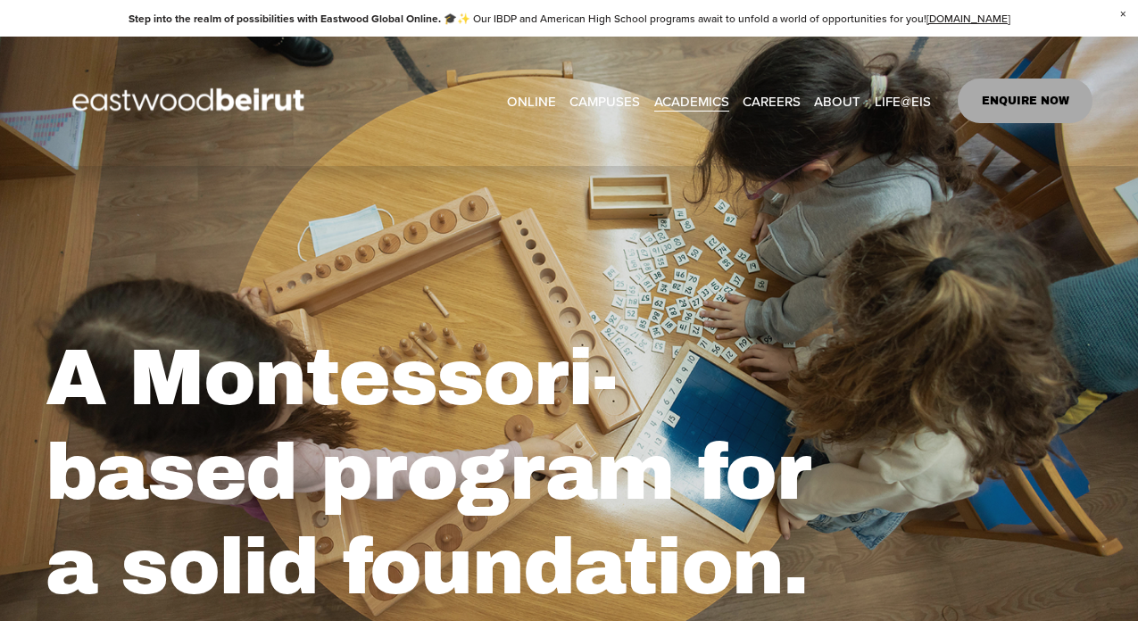 This screenshot has height=621, width=1138. I want to click on a: ONLINE, so click(531, 101).